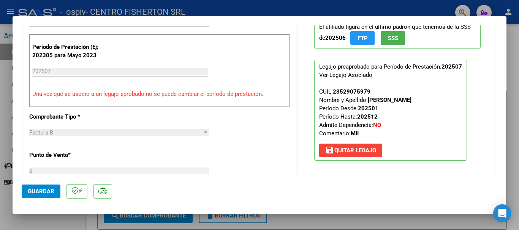  Describe the element at coordinates (346, 75) in the screenshot. I see `div: Ver Legajo Asociado` at that location.